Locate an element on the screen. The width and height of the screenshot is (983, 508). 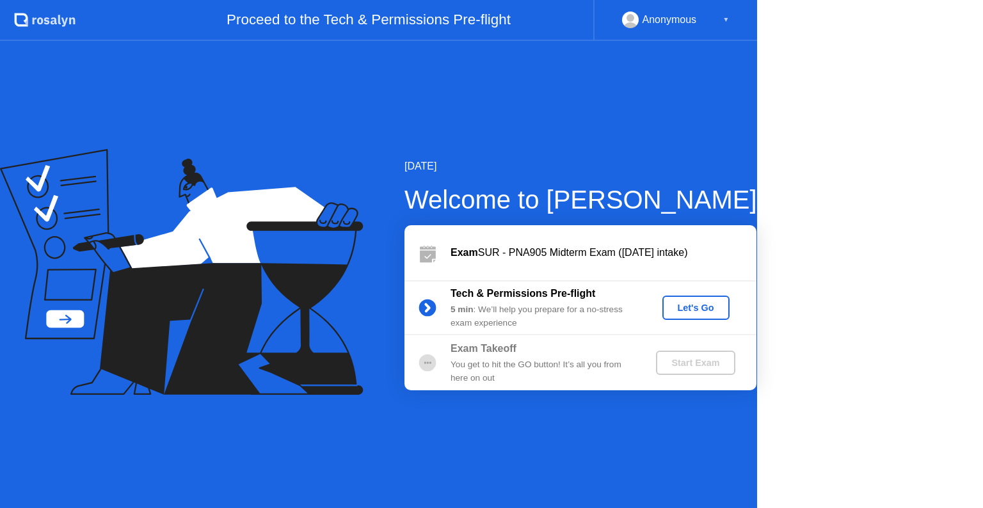
div: You get to hit the GO button! It’s all you from here on out is located at coordinates (543, 371).